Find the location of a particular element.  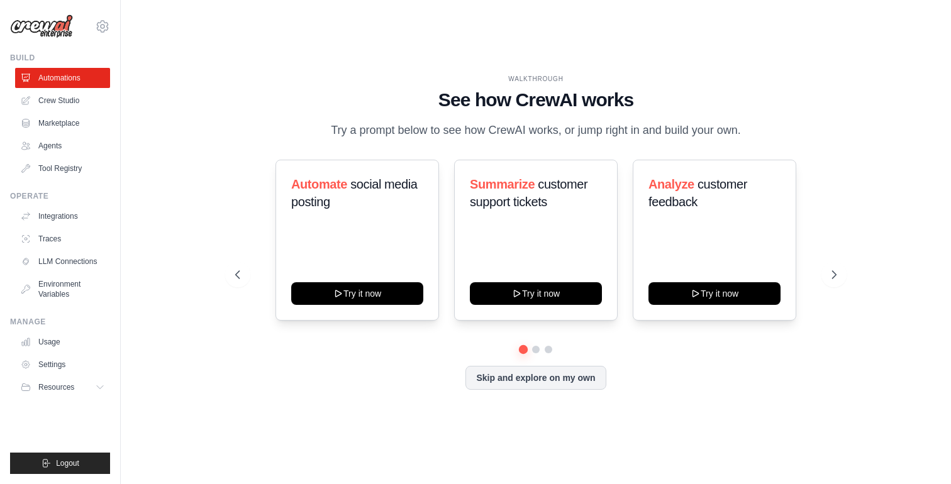

a: Tool Registry is located at coordinates (62, 168).